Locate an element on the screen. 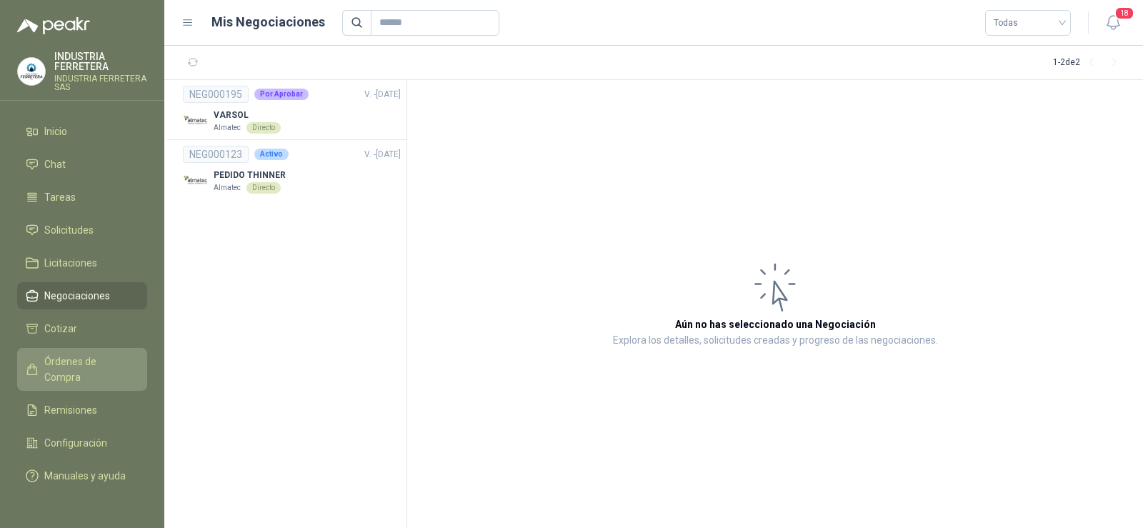  p: PEDIDO THINNER is located at coordinates (249, 175).